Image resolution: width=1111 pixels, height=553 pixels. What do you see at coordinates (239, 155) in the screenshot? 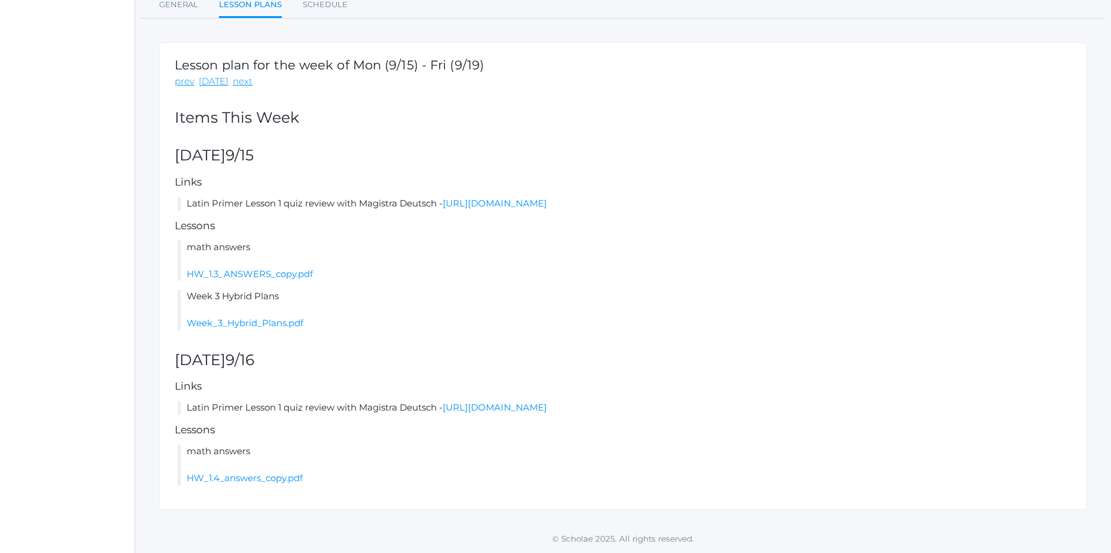
I see `span: 9/15` at bounding box center [239, 155].